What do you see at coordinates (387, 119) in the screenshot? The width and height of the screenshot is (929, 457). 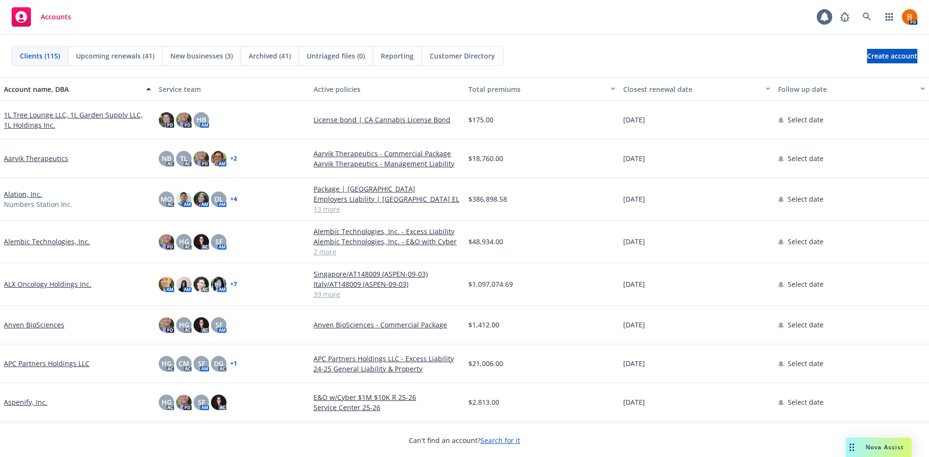 I see `a: License bond | CA Cannabis License Bond` at bounding box center [387, 119].